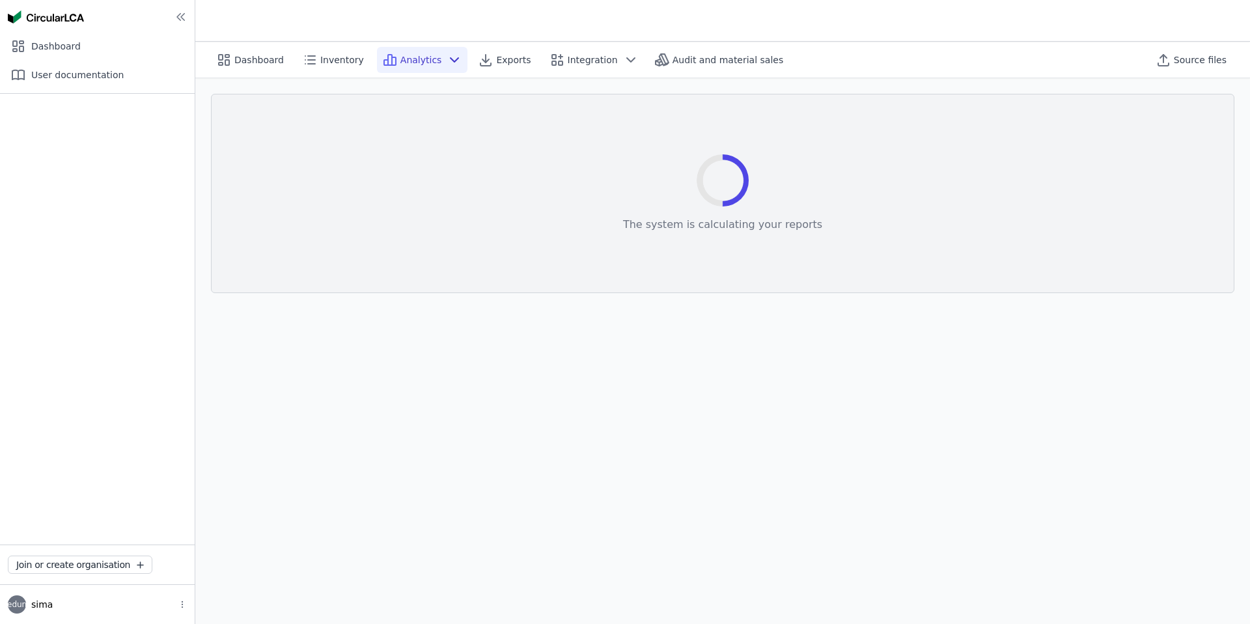 This screenshot has height=624, width=1250. What do you see at coordinates (259, 60) in the screenshot?
I see `span: Dashboard` at bounding box center [259, 60].